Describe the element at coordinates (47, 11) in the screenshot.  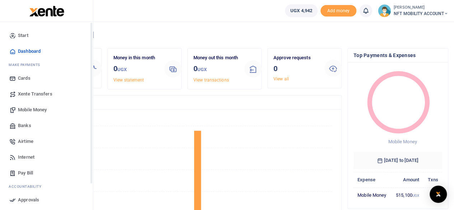
I see `img: logo-large` at that location.